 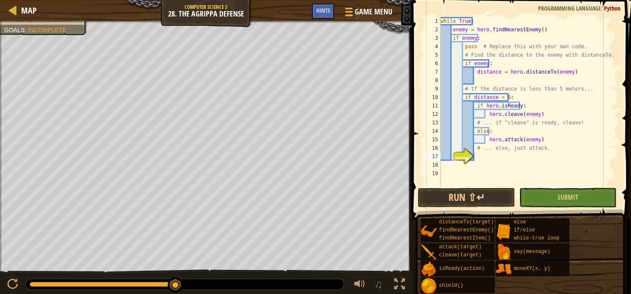 I want to click on span: else, so click(x=520, y=222).